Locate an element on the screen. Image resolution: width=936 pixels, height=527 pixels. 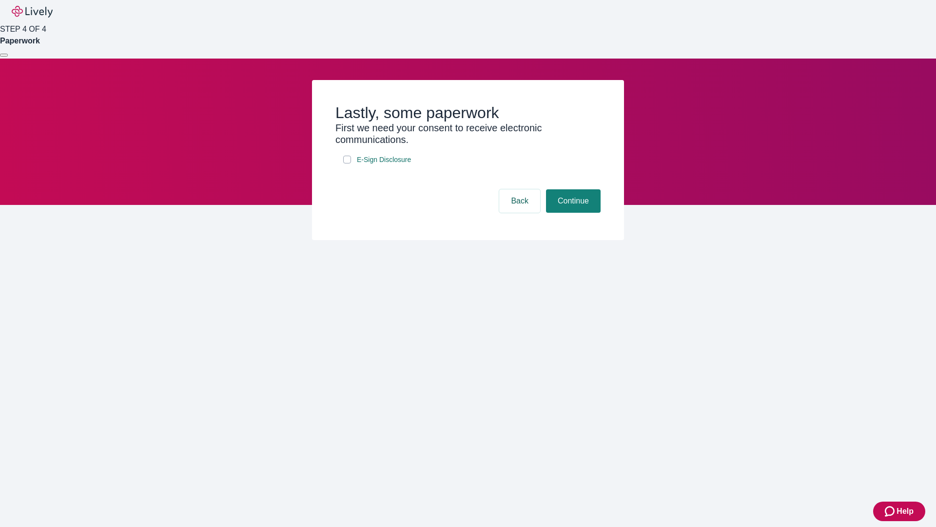
span: E-Sign Disclosure is located at coordinates (384, 159).